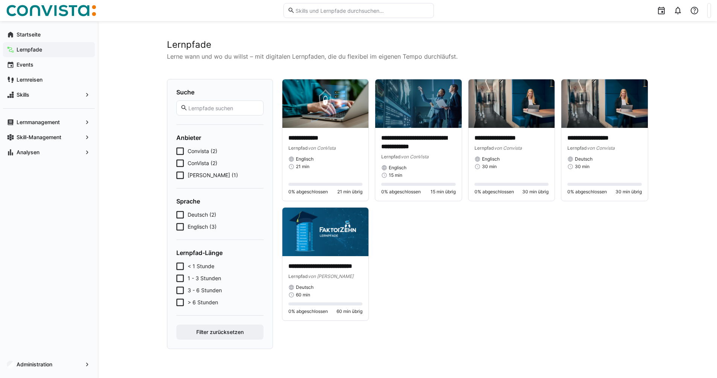 Image resolution: width=717 pixels, height=378 pixels. What do you see at coordinates (202, 163) in the screenshot?
I see `span: ConVista (2)` at bounding box center [202, 163].